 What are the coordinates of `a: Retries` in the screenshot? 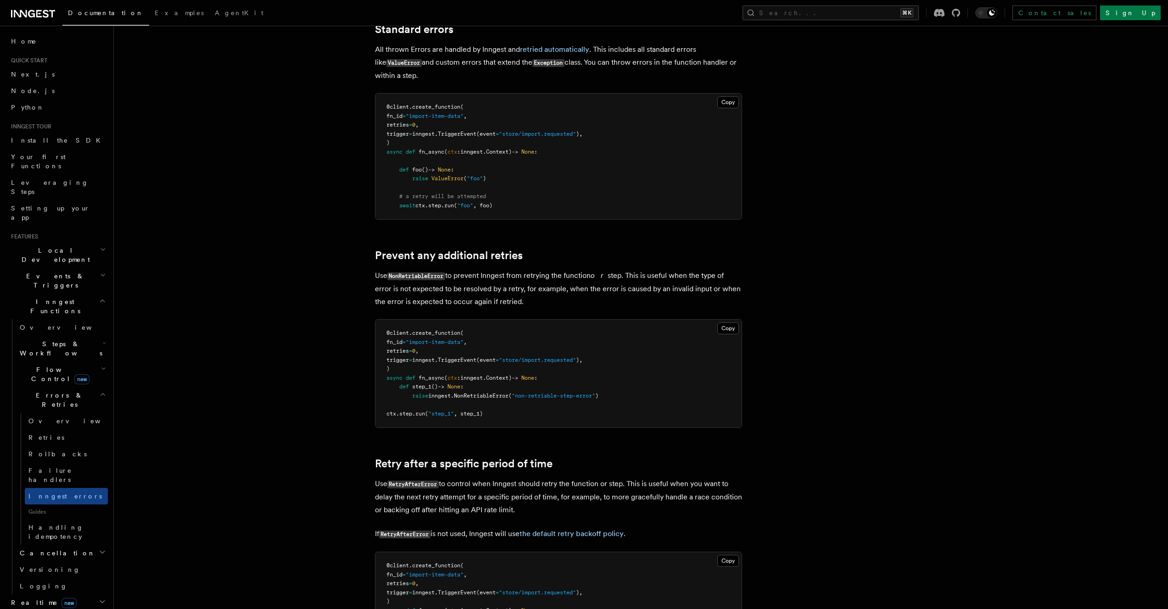 It's located at (66, 438).